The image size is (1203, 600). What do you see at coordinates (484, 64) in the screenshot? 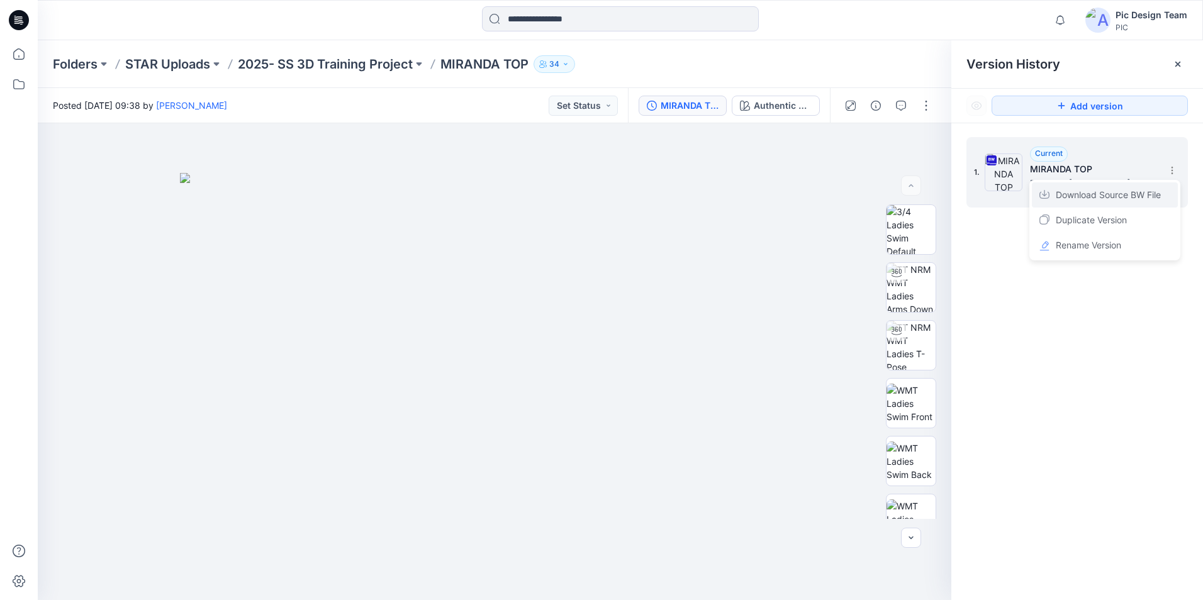
I see `p: MIRANDA TOP` at bounding box center [484, 64].